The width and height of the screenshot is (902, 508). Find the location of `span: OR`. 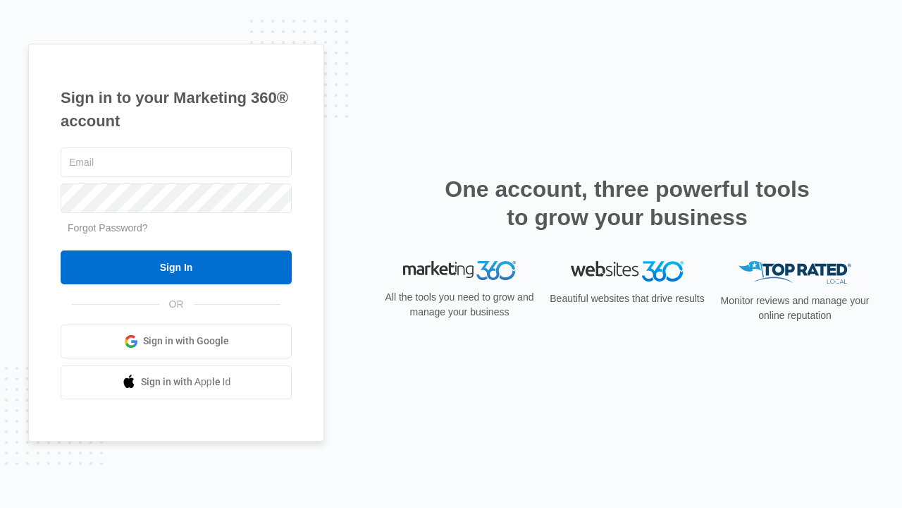

span: OR is located at coordinates (176, 304).